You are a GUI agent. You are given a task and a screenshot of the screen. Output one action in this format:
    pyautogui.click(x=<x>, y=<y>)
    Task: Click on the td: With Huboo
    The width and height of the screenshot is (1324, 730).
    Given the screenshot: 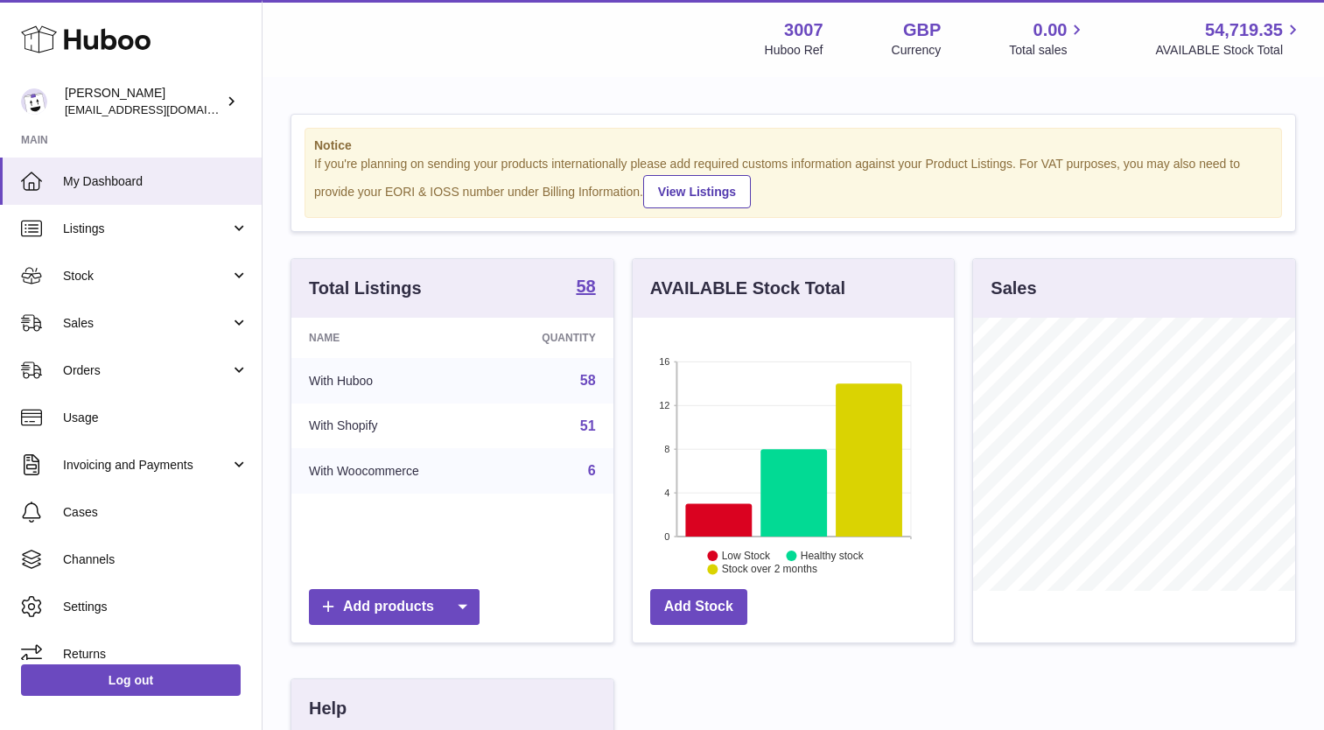 What is the action you would take?
    pyautogui.click(x=391, y=381)
    